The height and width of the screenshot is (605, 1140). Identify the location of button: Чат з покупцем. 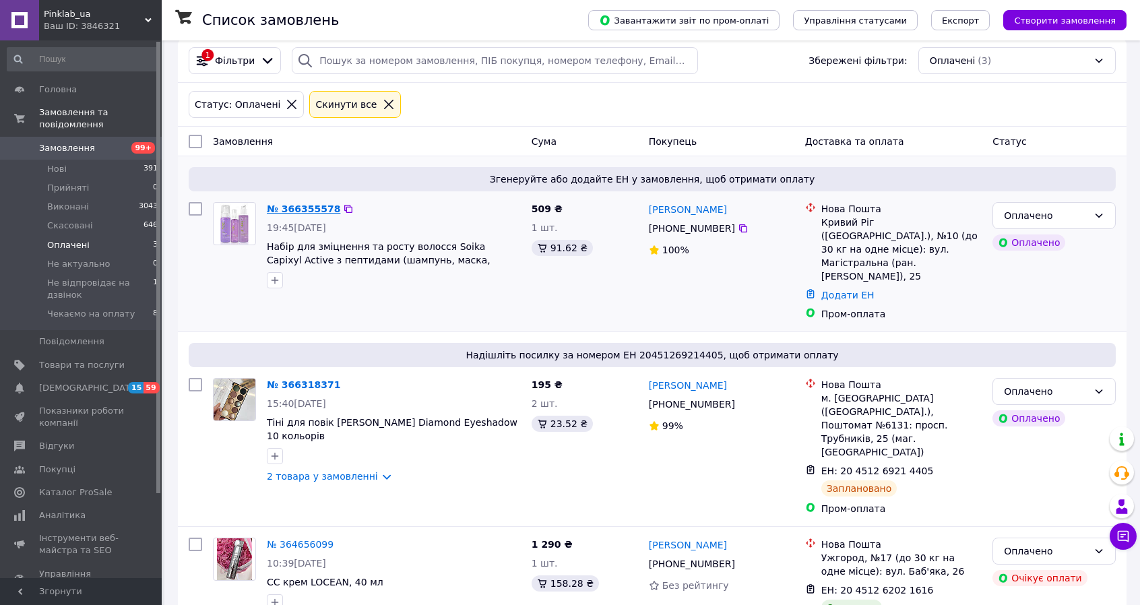
(1123, 536).